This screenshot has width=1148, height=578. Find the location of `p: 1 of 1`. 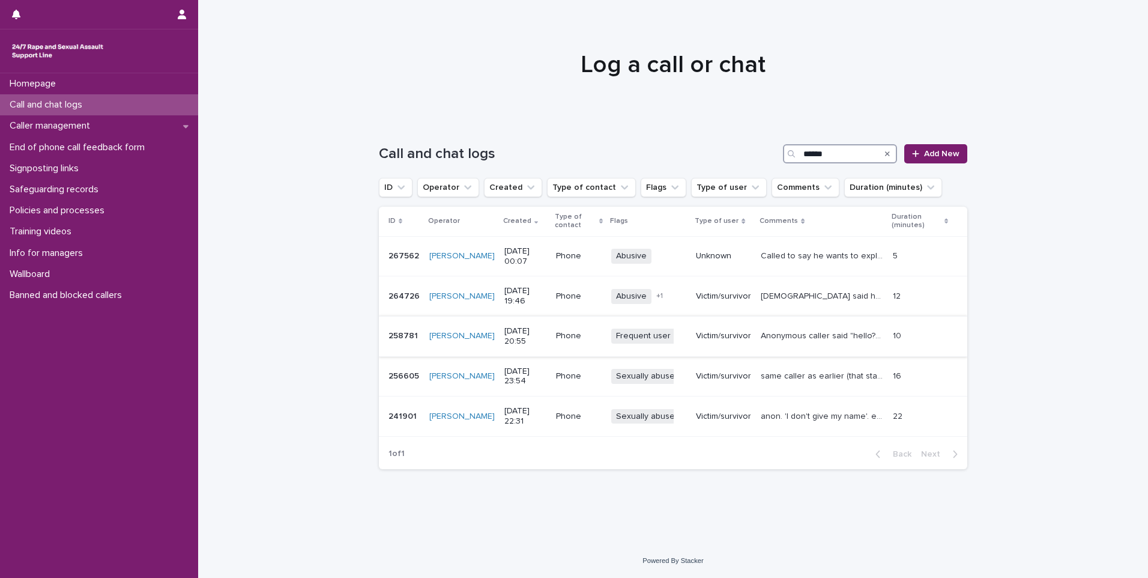

p: 1 of 1 is located at coordinates (396, 453).